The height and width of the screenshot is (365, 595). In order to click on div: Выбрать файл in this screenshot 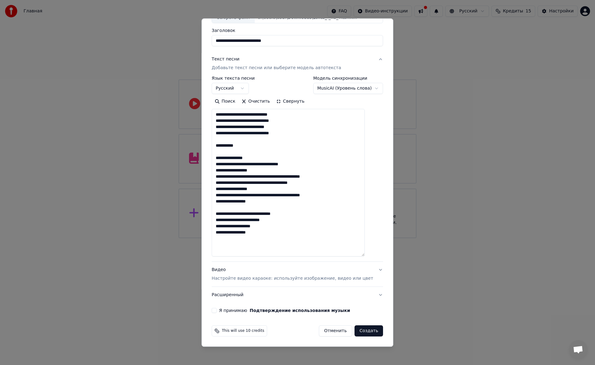, I will do `click(233, 18)`.